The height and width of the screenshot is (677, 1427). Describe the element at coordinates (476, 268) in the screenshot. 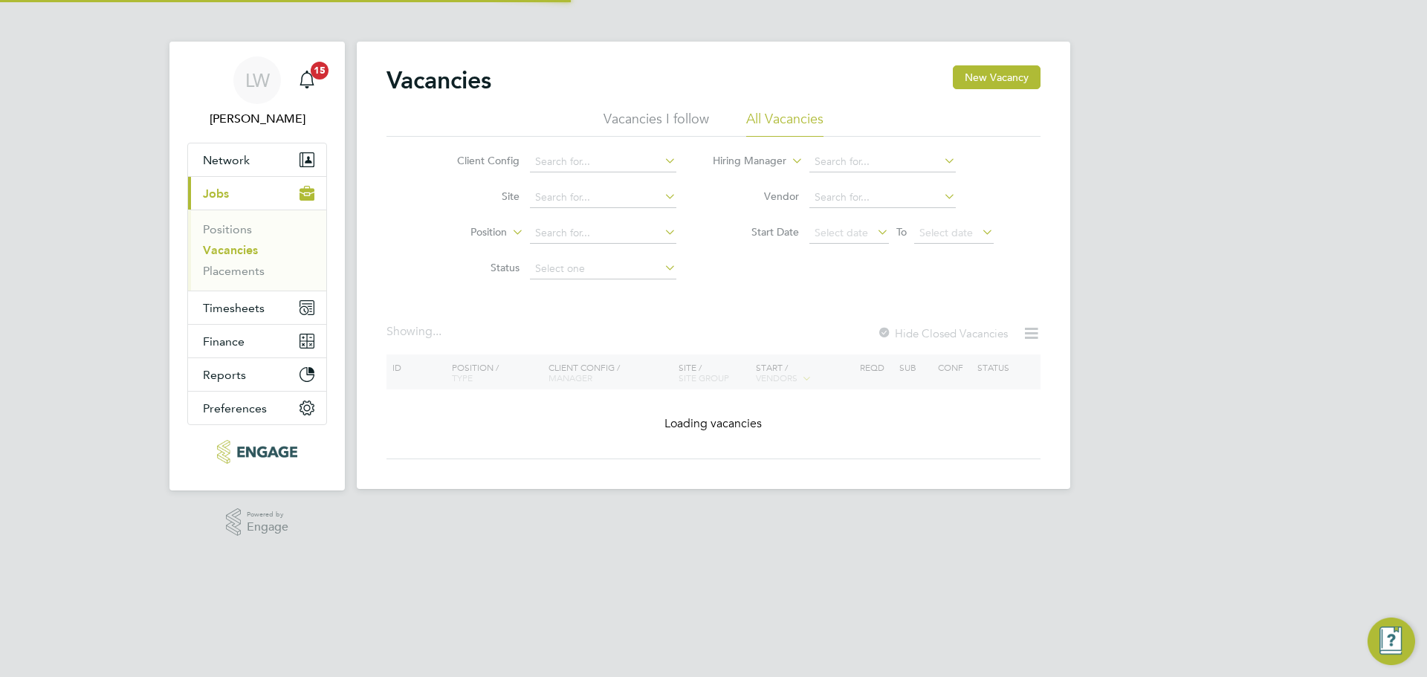

I see `label: Status` at that location.